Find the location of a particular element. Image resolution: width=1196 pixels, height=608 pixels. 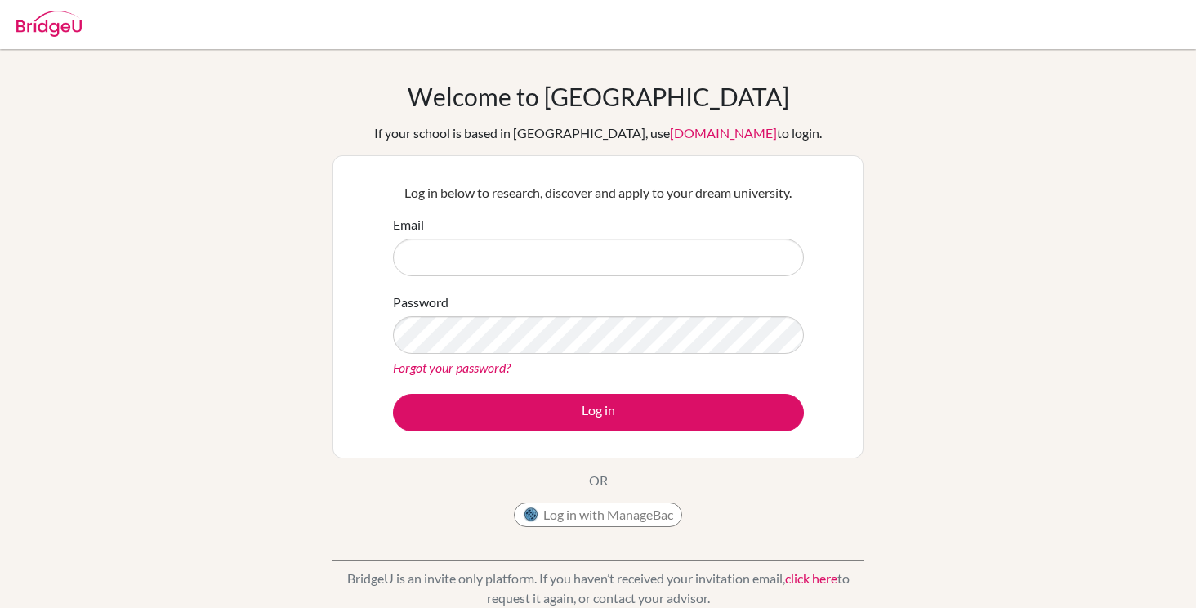

button: Log in is located at coordinates (598, 412).